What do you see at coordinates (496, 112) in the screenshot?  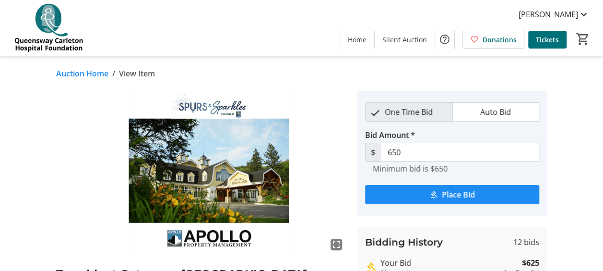 I see `span: Auto Bid` at bounding box center [496, 112].